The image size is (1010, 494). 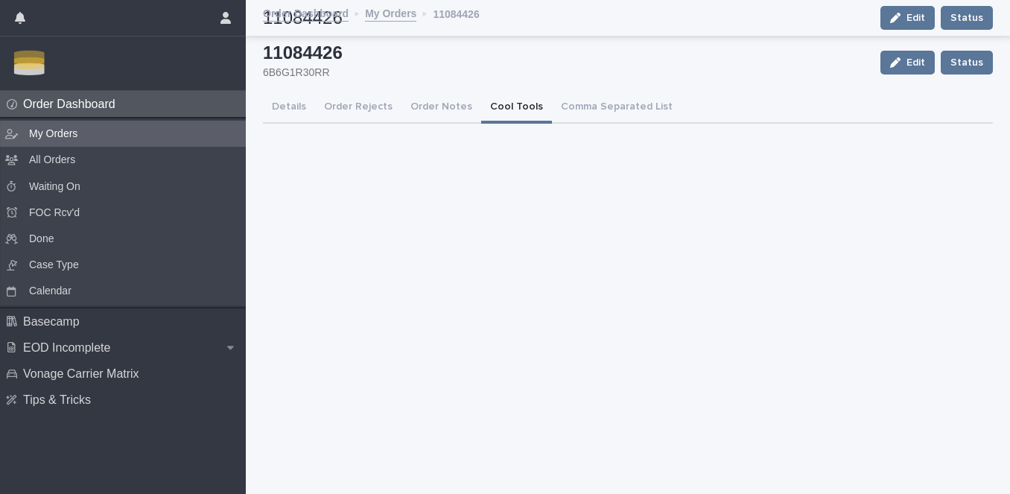 I want to click on p: FOC Rcv'd, so click(x=54, y=212).